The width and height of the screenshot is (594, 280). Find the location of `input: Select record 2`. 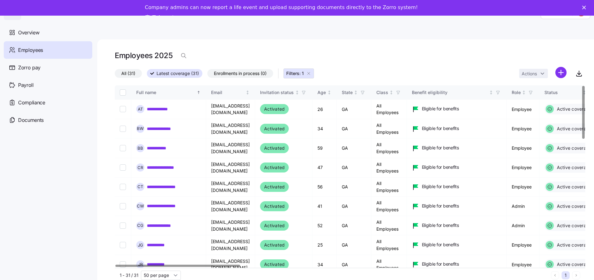

input: Select record 2 is located at coordinates (123, 129).